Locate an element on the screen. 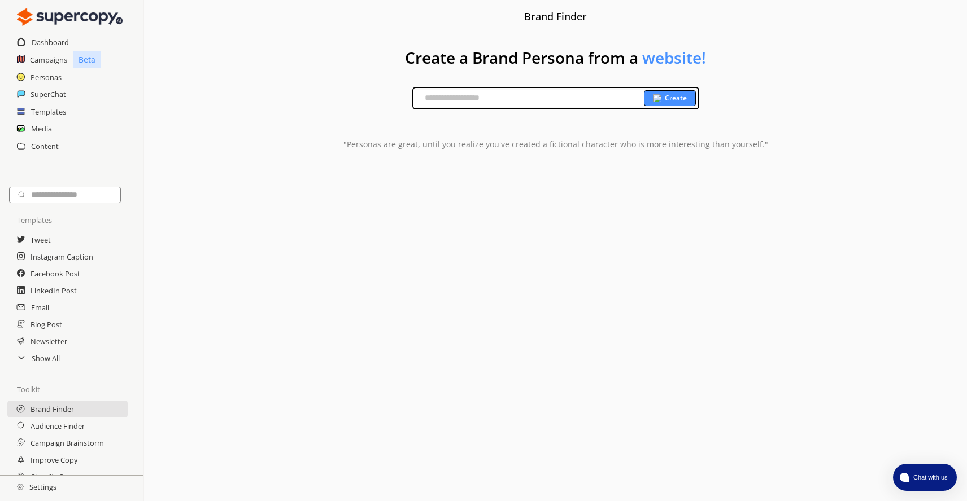 This screenshot has width=967, height=501. h2: Dashboard is located at coordinates (50, 42).